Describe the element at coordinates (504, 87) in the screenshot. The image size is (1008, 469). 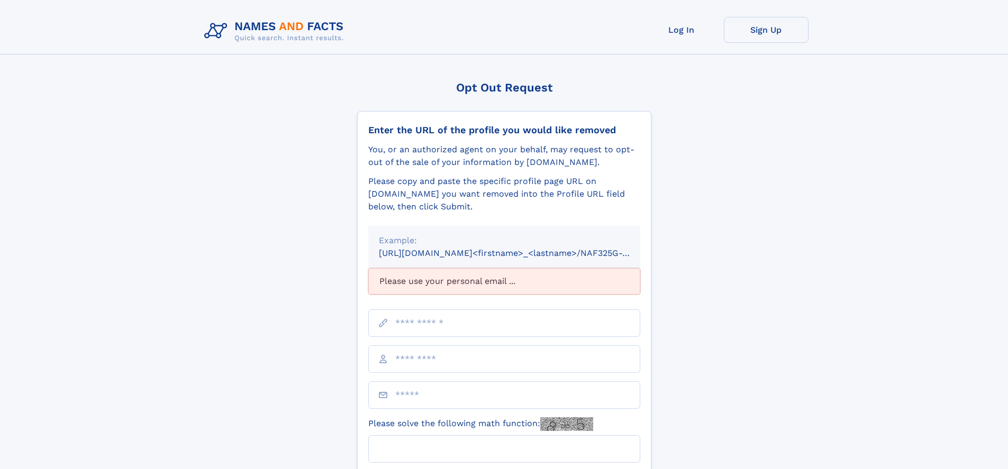
I see `div: Opt Out Request` at that location.